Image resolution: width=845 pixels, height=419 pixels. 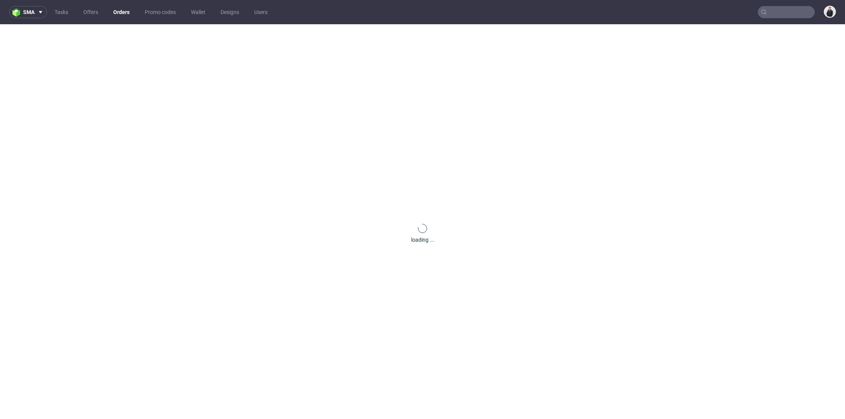 What do you see at coordinates (230, 12) in the screenshot?
I see `a: Designs` at bounding box center [230, 12].